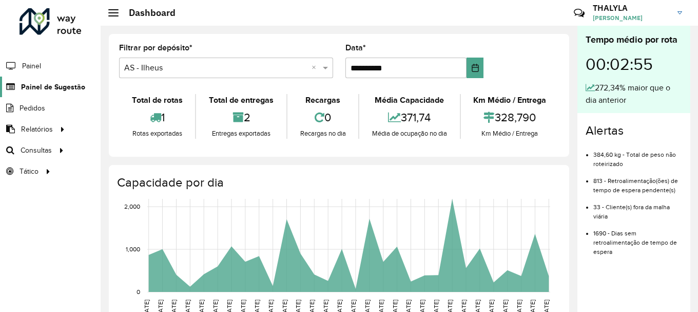  Describe the element at coordinates (138, 291) in the screenshot. I see `text: 0` at that location.